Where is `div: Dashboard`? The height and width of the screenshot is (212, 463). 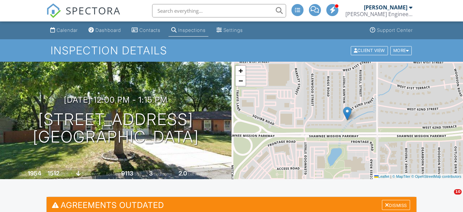 div: Dashboard is located at coordinates (108, 30).